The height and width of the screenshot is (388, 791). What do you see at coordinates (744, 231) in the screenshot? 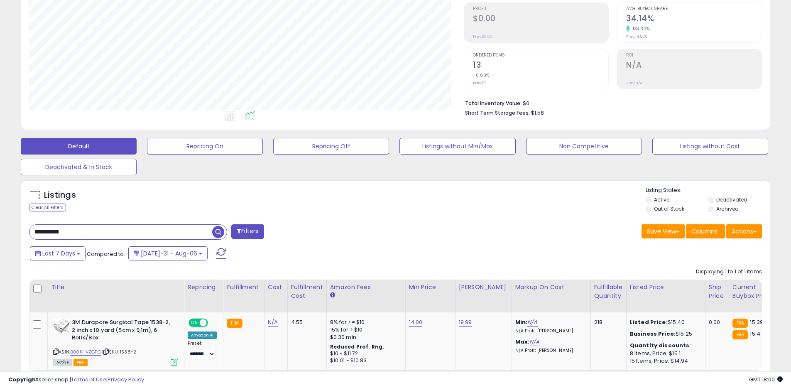
I see `button: Actions` at bounding box center [744, 231].